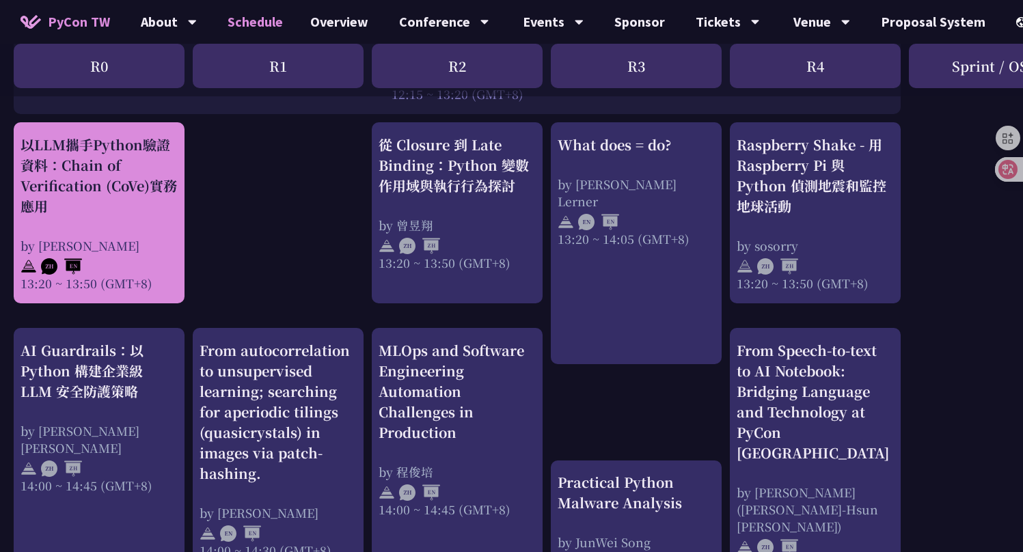 The width and height of the screenshot is (1023, 552). I want to click on div: R4, so click(815, 66).